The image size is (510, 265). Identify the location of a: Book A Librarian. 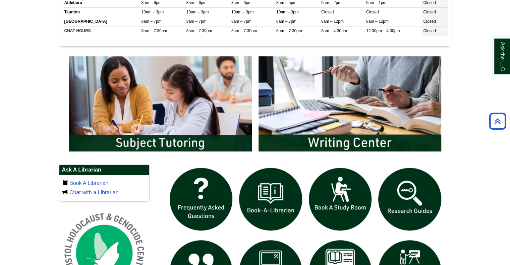
(89, 183).